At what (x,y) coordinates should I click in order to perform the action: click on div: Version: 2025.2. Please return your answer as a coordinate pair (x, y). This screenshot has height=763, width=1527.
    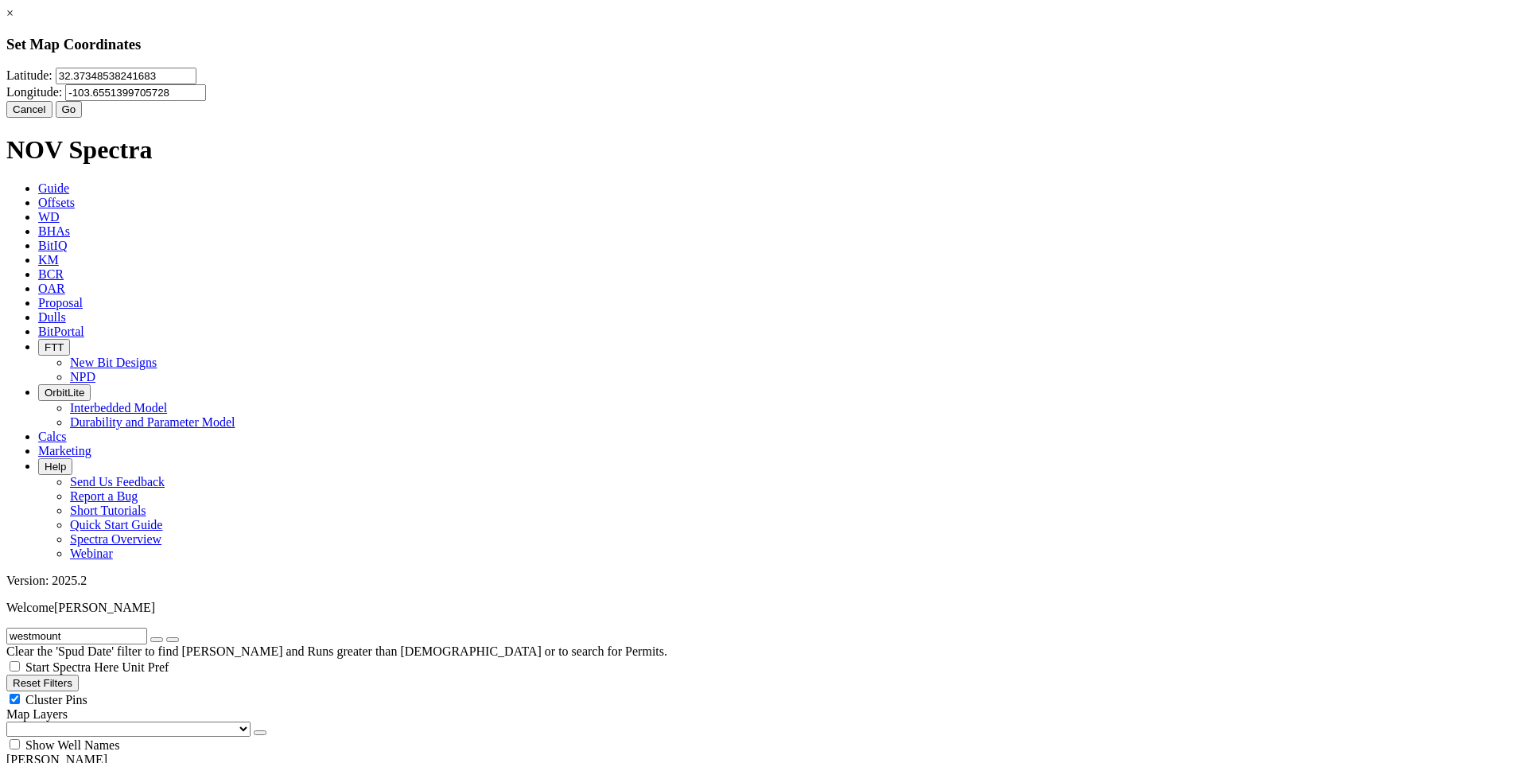
    Looking at the image, I should click on (764, 581).